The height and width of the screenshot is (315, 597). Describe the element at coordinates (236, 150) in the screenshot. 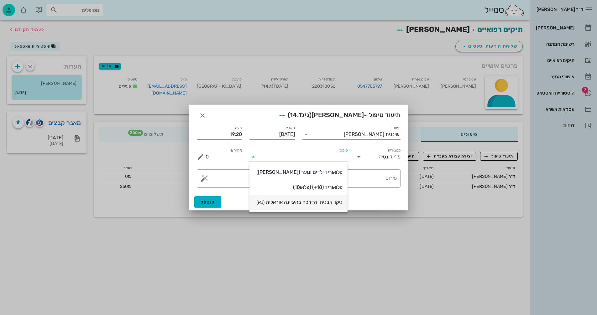

I see `label: מחיר ₪` at that location.